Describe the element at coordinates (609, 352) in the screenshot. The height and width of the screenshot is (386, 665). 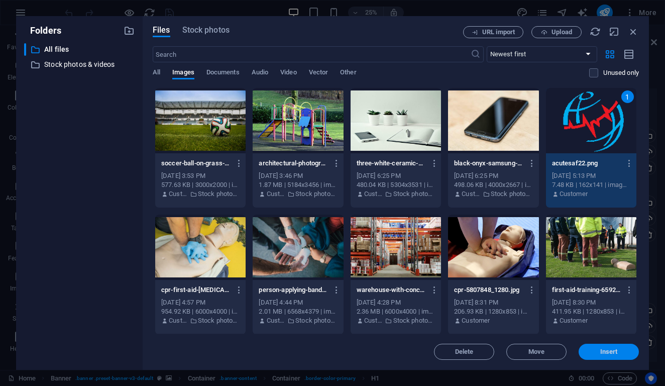
I see `button: Insert` at that location.